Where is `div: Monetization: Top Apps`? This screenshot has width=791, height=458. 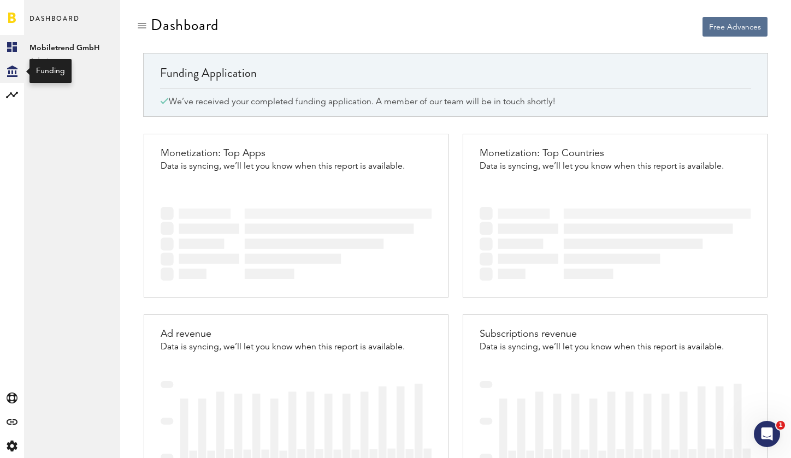
div: Monetization: Top Apps is located at coordinates (282, 153).